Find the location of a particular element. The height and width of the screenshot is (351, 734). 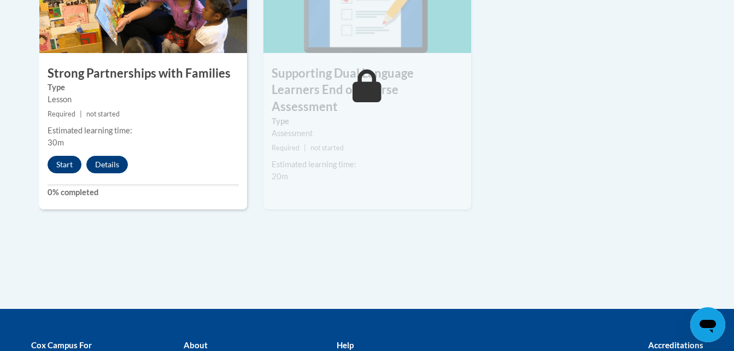

span: 30m is located at coordinates (56, 142).